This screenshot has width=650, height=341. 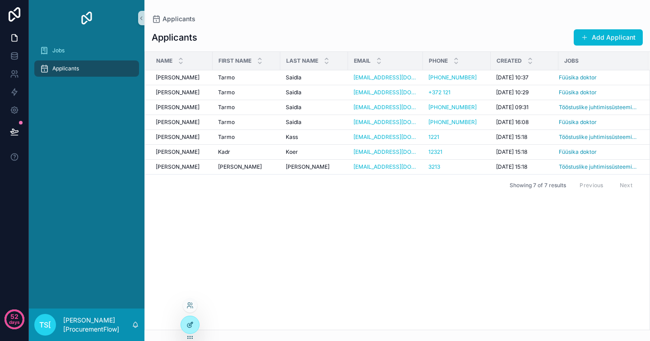 What do you see at coordinates (174, 37) in the screenshot?
I see `h1: Applicants` at bounding box center [174, 37].